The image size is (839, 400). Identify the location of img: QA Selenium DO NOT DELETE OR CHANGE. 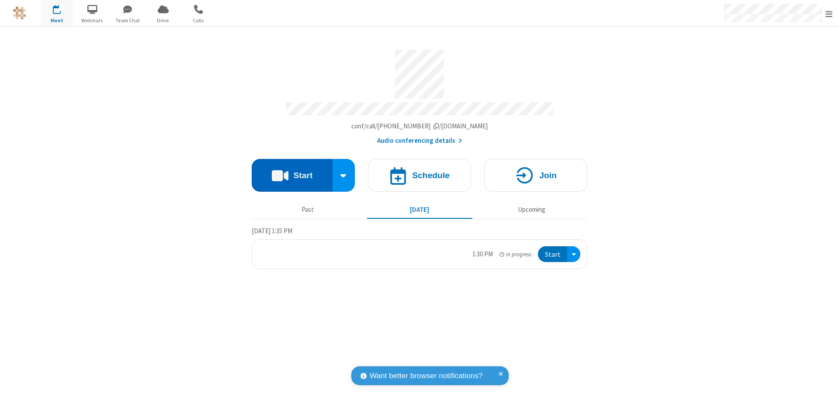
(20, 13).